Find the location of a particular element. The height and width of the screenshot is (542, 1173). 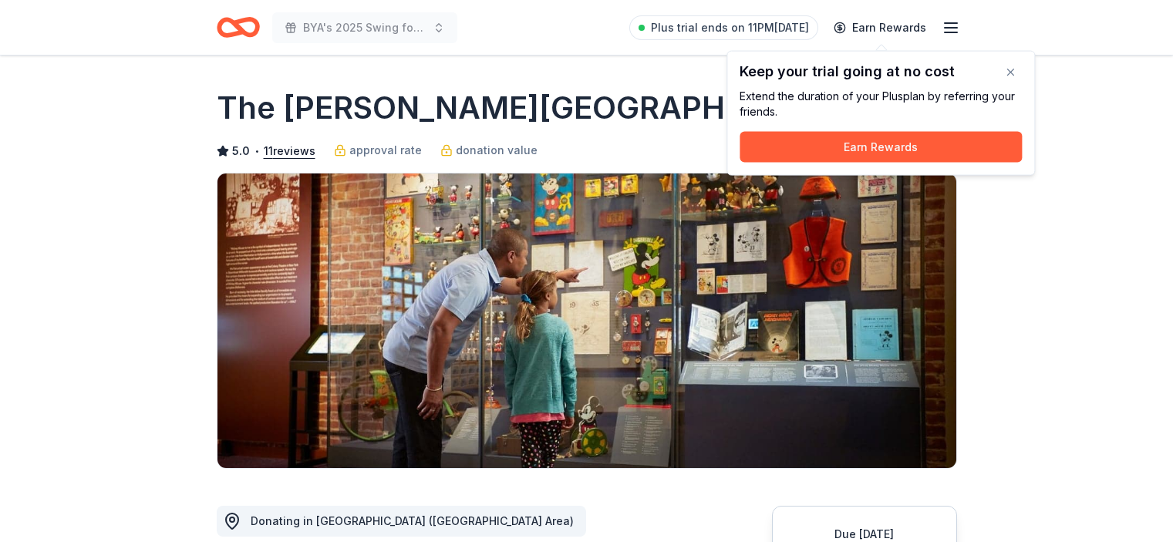

img: Image for The Walt Disney Museum is located at coordinates (587, 321).